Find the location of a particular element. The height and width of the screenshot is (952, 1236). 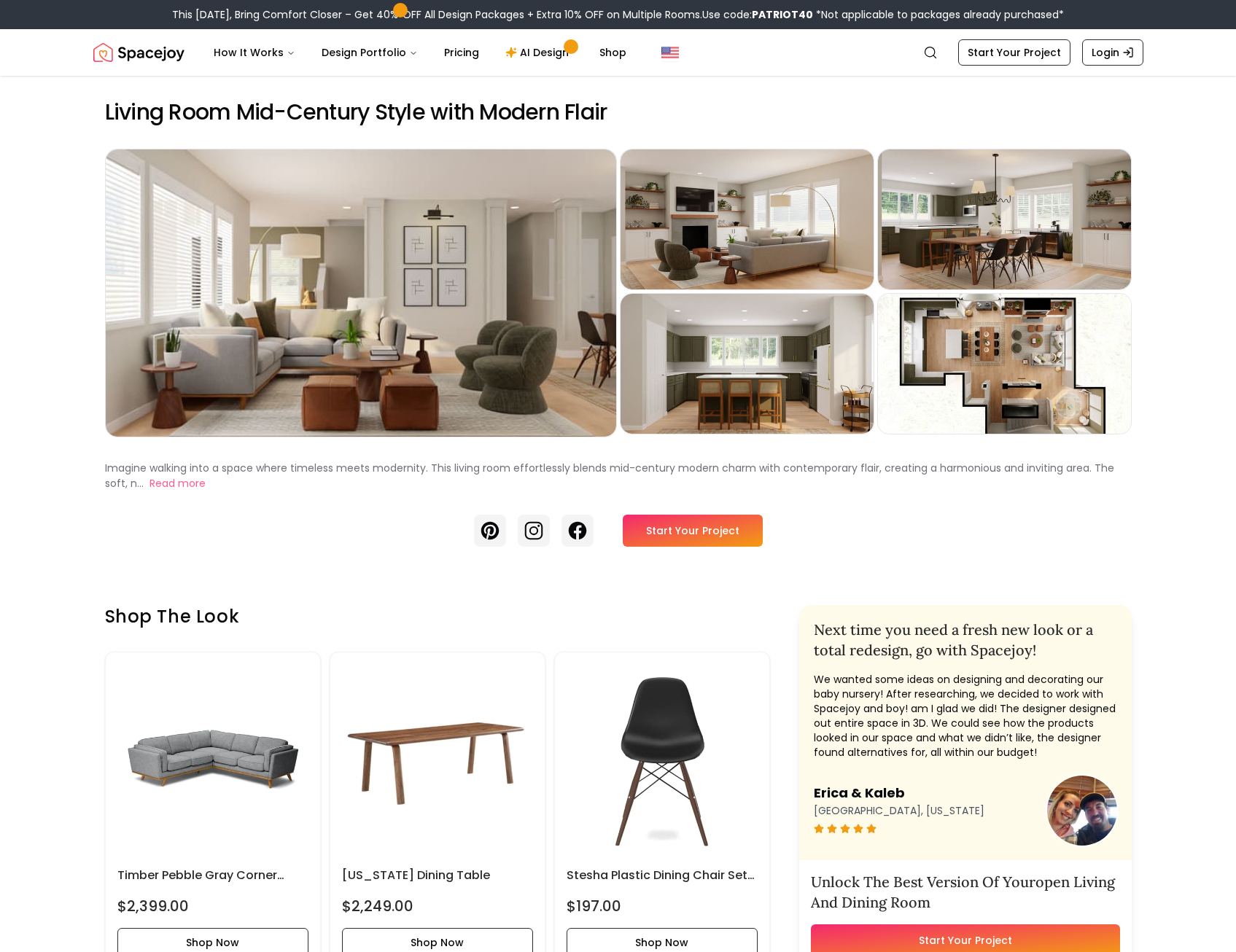

button: Design Portfolio is located at coordinates (370, 53).